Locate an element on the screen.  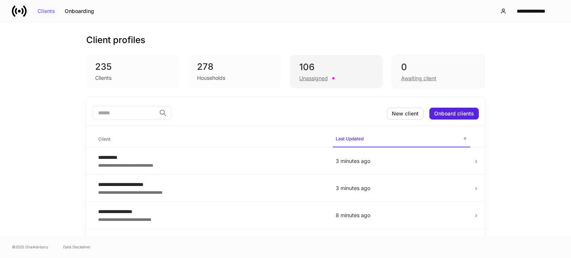
a: Data Disclaimer is located at coordinates (77, 247).